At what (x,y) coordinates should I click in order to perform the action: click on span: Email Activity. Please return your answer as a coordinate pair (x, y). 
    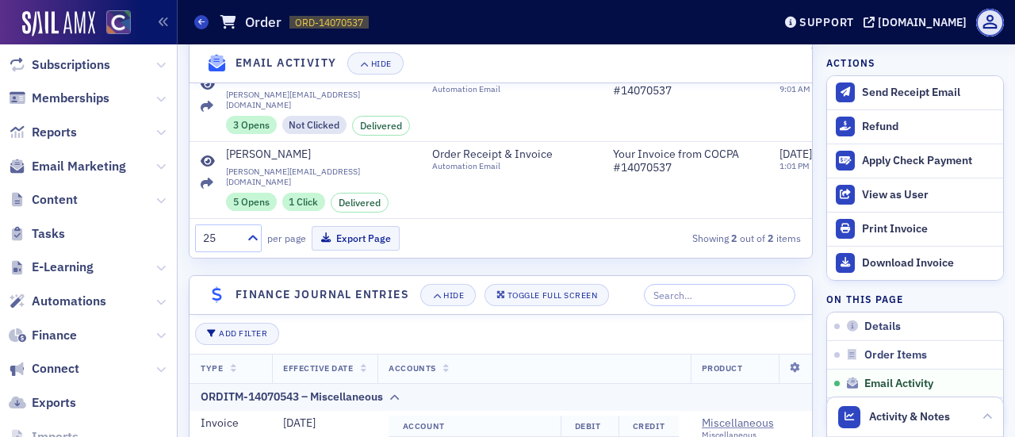
    Looking at the image, I should click on (898, 384).